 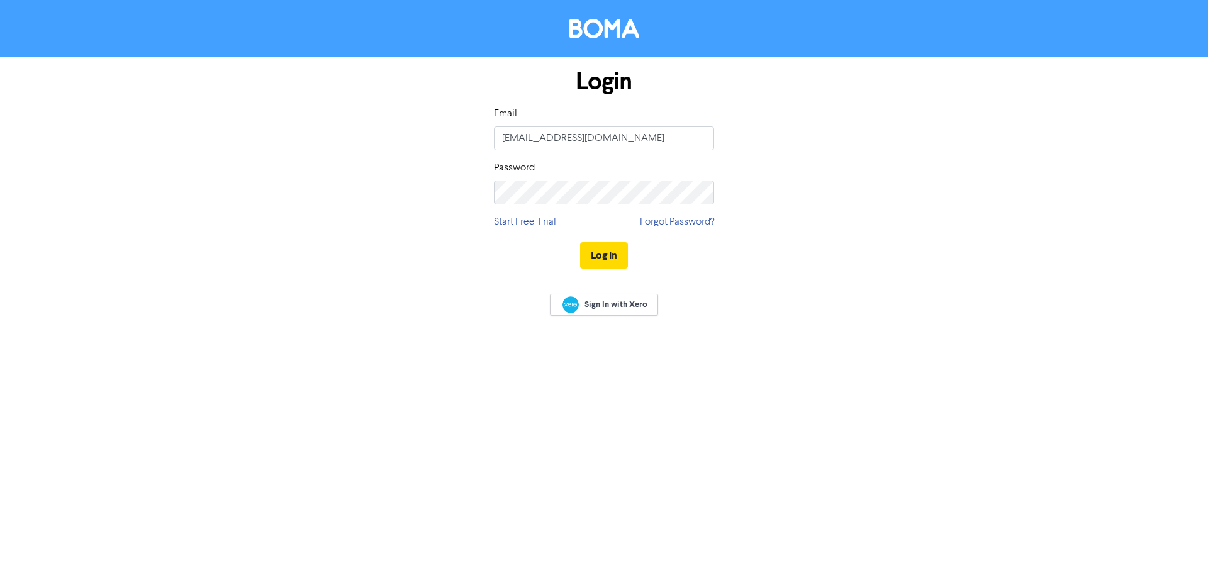 I want to click on h1: Login, so click(x=604, y=82).